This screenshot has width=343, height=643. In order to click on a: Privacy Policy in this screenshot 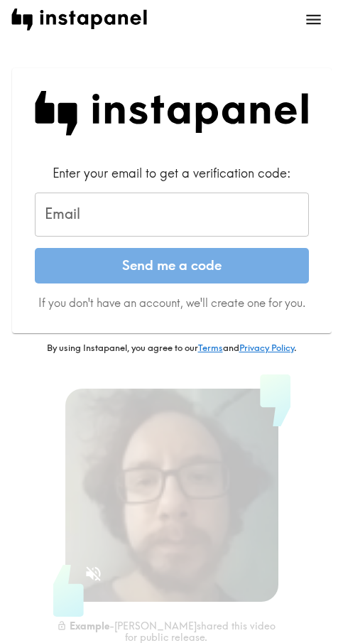, I will do `click(266, 347)`.